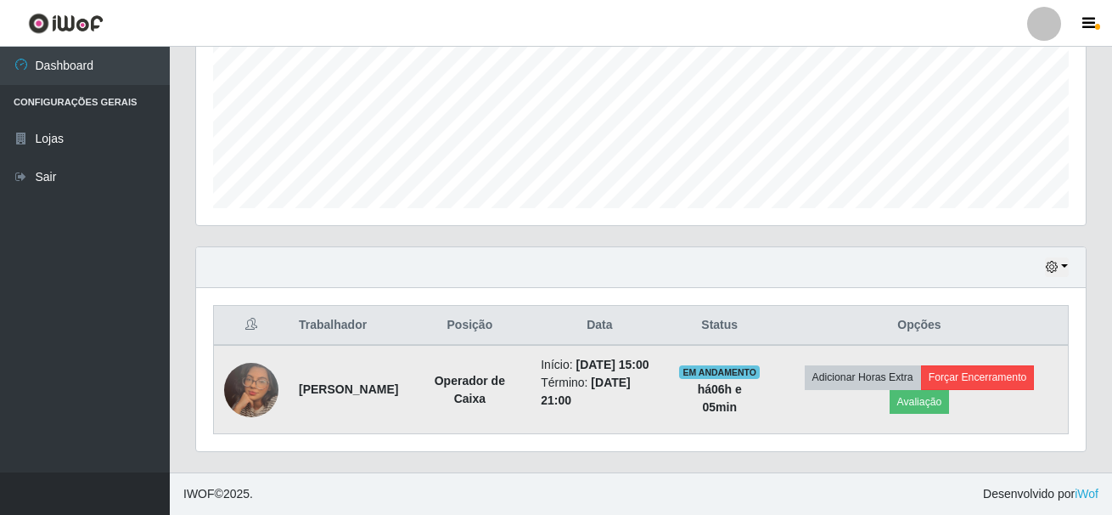 Image resolution: width=1112 pixels, height=515 pixels. Describe the element at coordinates (470, 325) in the screenshot. I see `th: Posição` at that location.